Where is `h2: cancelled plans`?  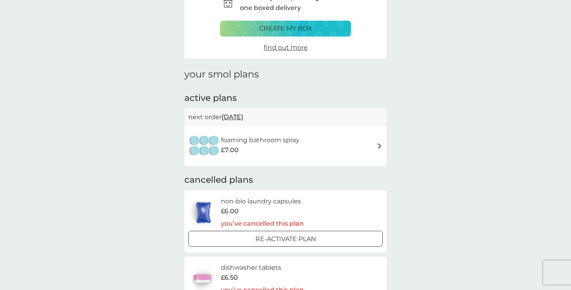 h2: cancelled plans is located at coordinates (286, 180).